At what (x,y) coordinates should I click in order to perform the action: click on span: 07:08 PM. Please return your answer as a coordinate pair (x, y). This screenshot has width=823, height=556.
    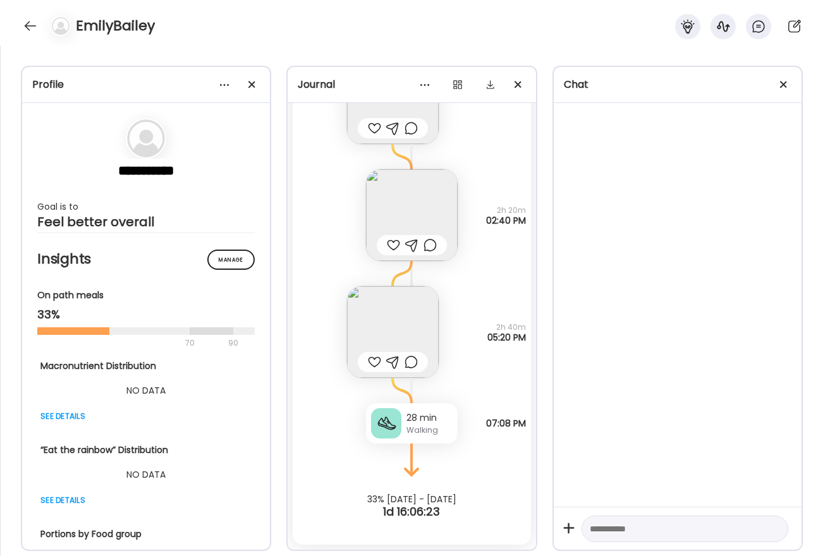
    Looking at the image, I should click on (506, 424).